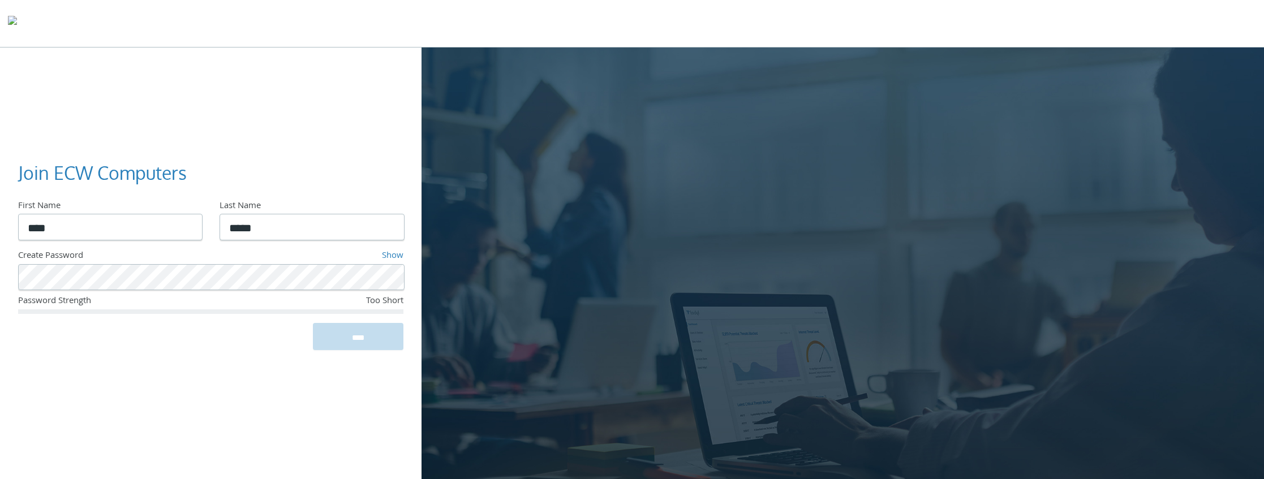 Image resolution: width=1264 pixels, height=479 pixels. What do you see at coordinates (110, 207) in the screenshot?
I see `div: First Name` at bounding box center [110, 207].